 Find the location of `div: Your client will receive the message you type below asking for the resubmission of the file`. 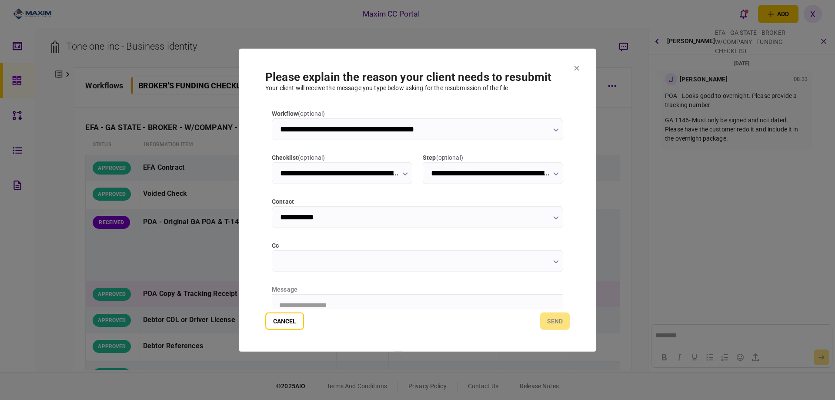

div: Your client will receive the message you type below asking for the resubmission of the file is located at coordinates (417, 87).